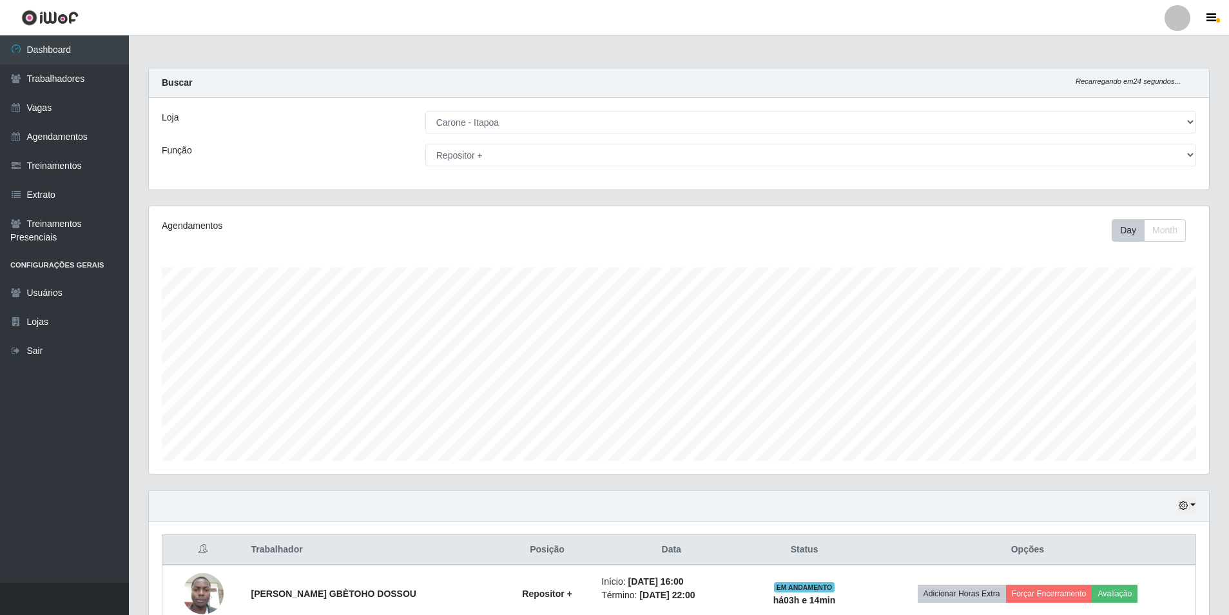 This screenshot has width=1229, height=615. I want to click on strong: Buscar, so click(177, 82).